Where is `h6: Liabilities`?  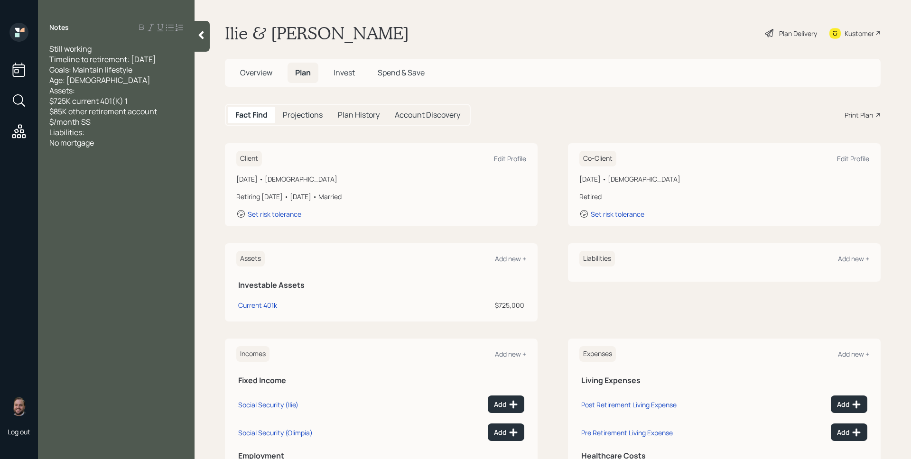 h6: Liabilities is located at coordinates (597, 259).